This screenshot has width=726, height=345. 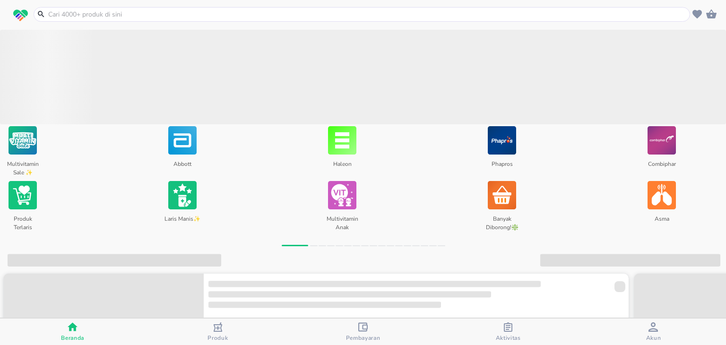 I want to click on img: Banyak Diborong!❇️, so click(x=502, y=195).